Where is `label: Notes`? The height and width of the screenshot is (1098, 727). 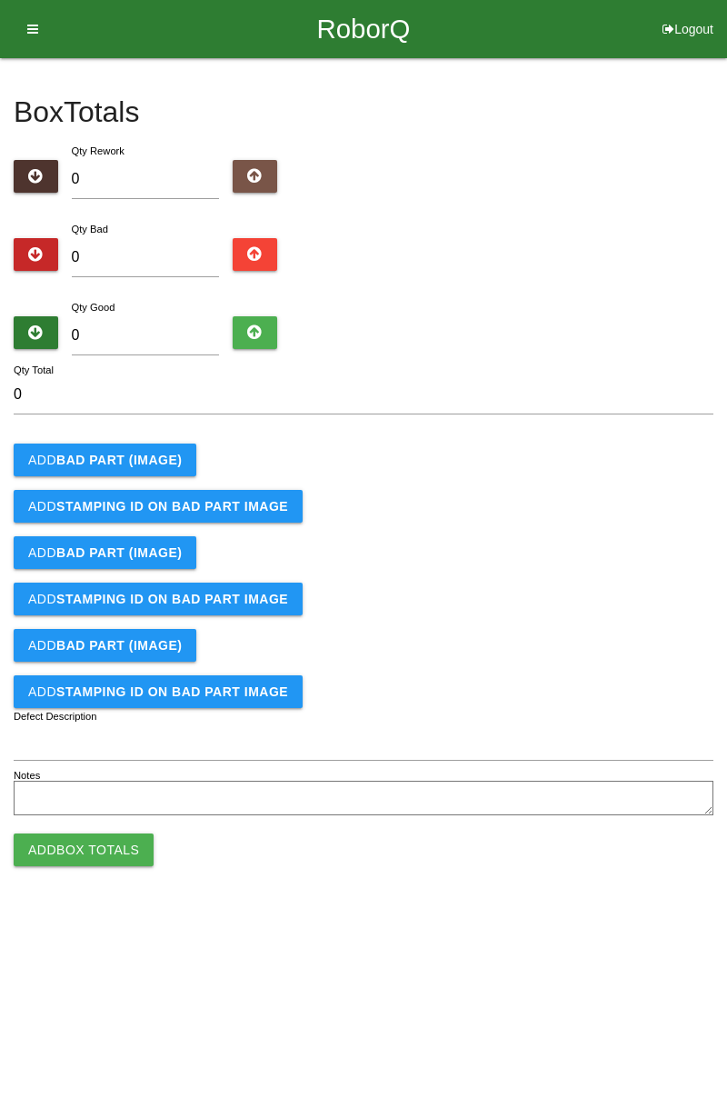
label: Notes is located at coordinates (26, 775).